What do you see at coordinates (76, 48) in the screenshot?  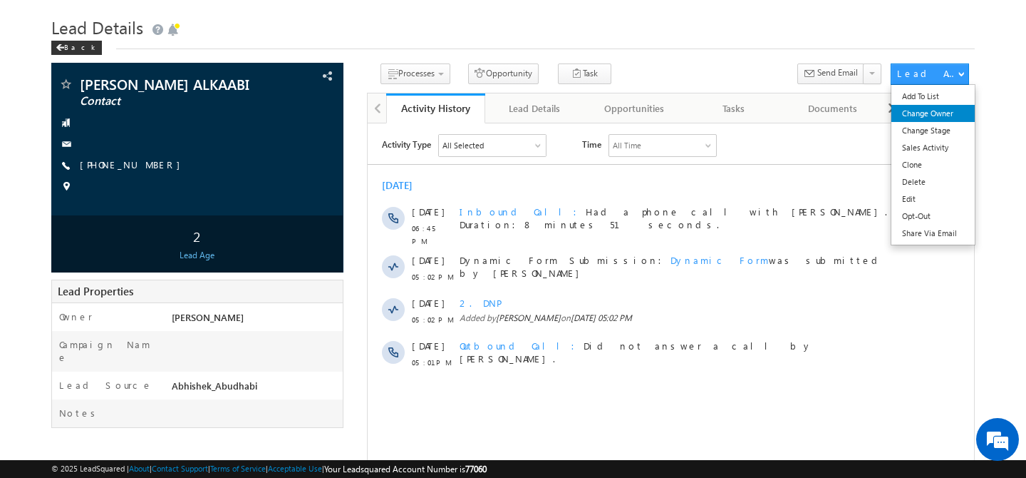 I see `div: Back` at bounding box center [76, 48].